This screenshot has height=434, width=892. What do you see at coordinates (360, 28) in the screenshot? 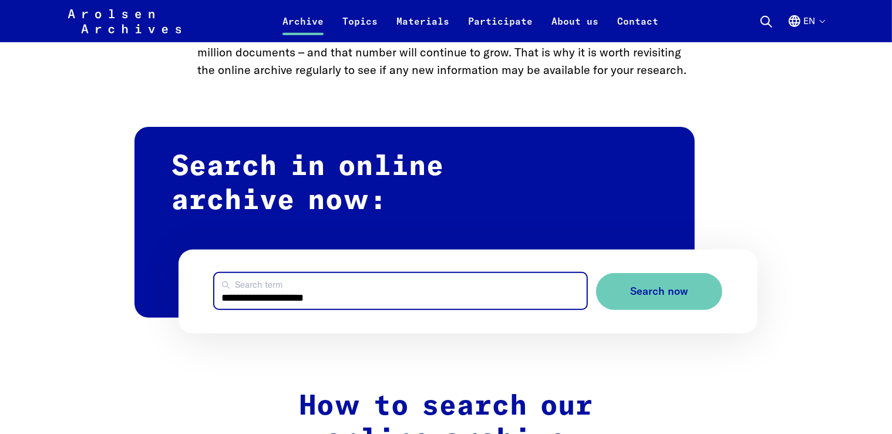
I see `a: Topics` at bounding box center [360, 28].